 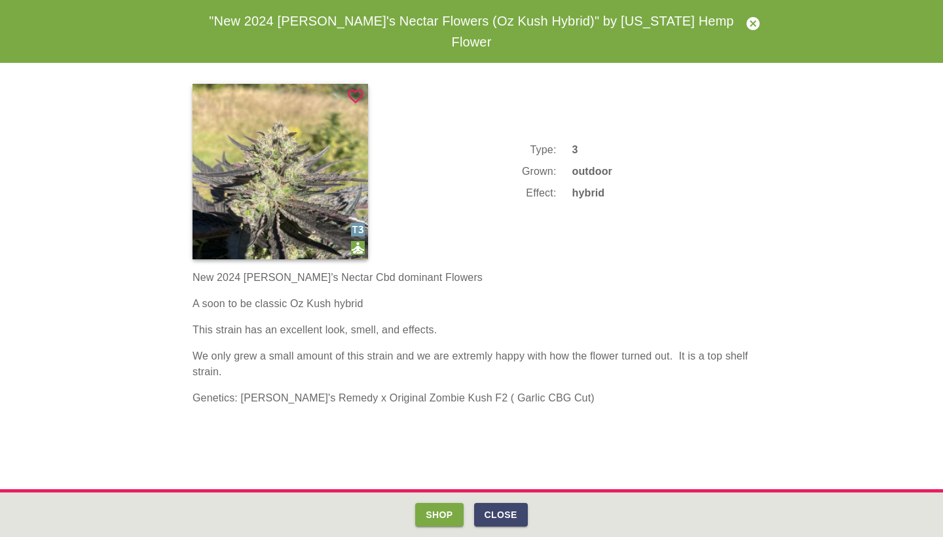 What do you see at coordinates (472, 364) in the screenshot?
I see `p: We only grew a small amount of this strain and we are extremly happy with how the flower turned o...` at bounding box center [472, 364].